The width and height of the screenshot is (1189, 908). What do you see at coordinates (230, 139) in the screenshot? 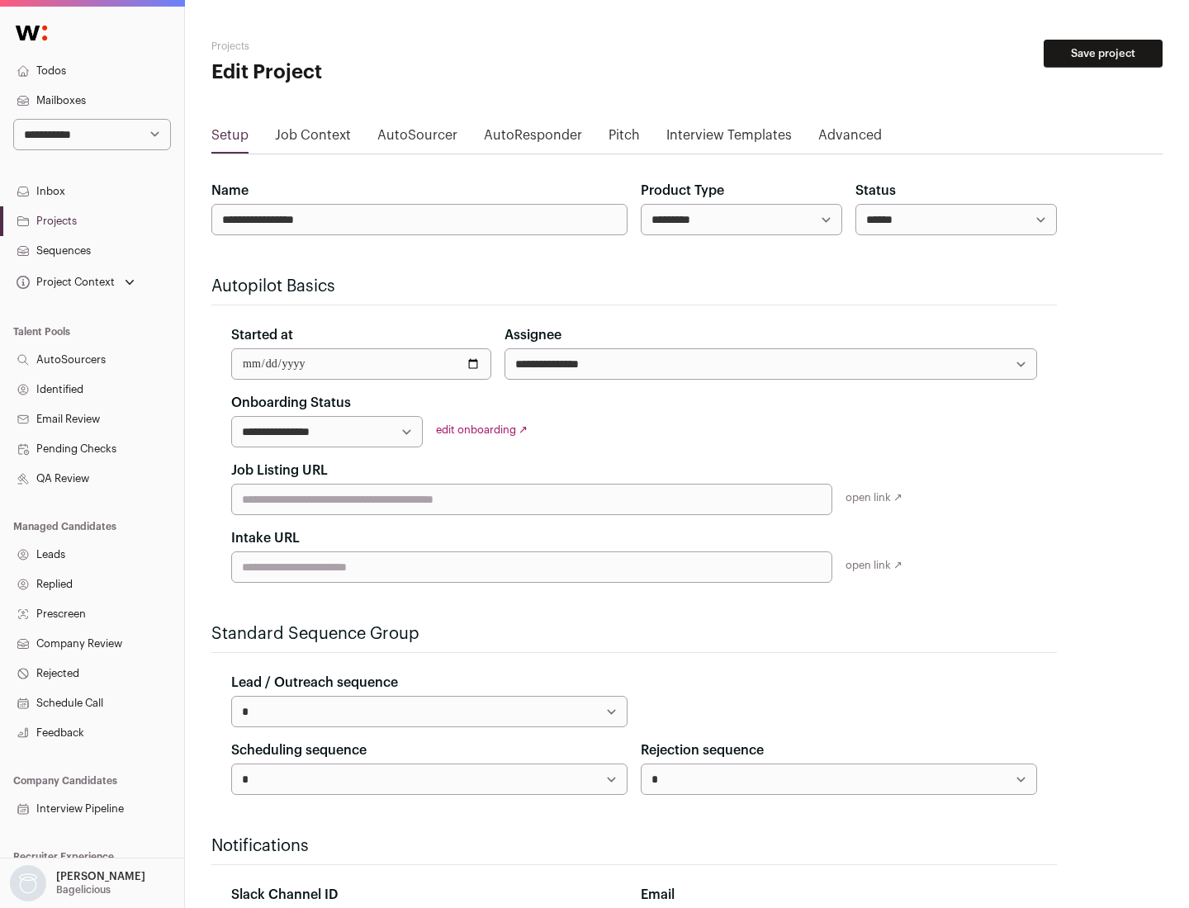
I see `a: Setup` at bounding box center [230, 139].